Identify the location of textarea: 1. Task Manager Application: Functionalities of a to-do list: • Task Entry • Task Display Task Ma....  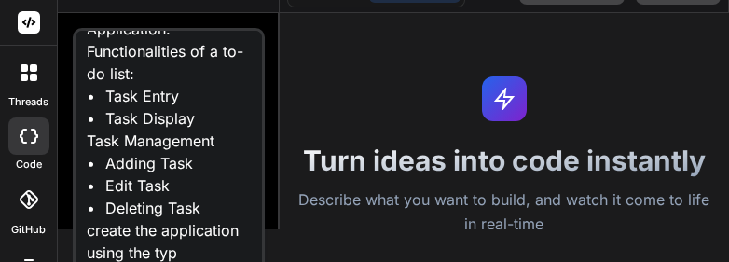
(169, 146).